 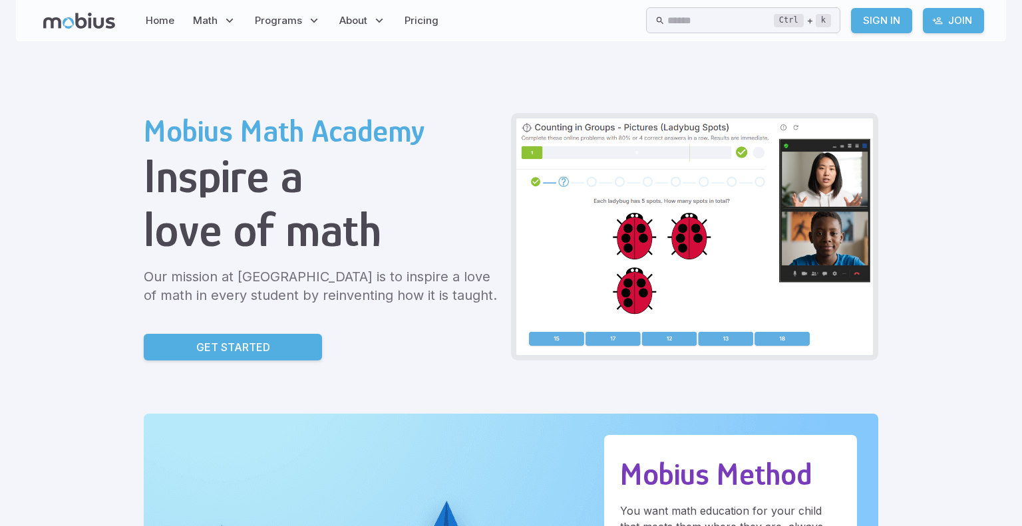 I want to click on a: Sign In, so click(x=882, y=21).